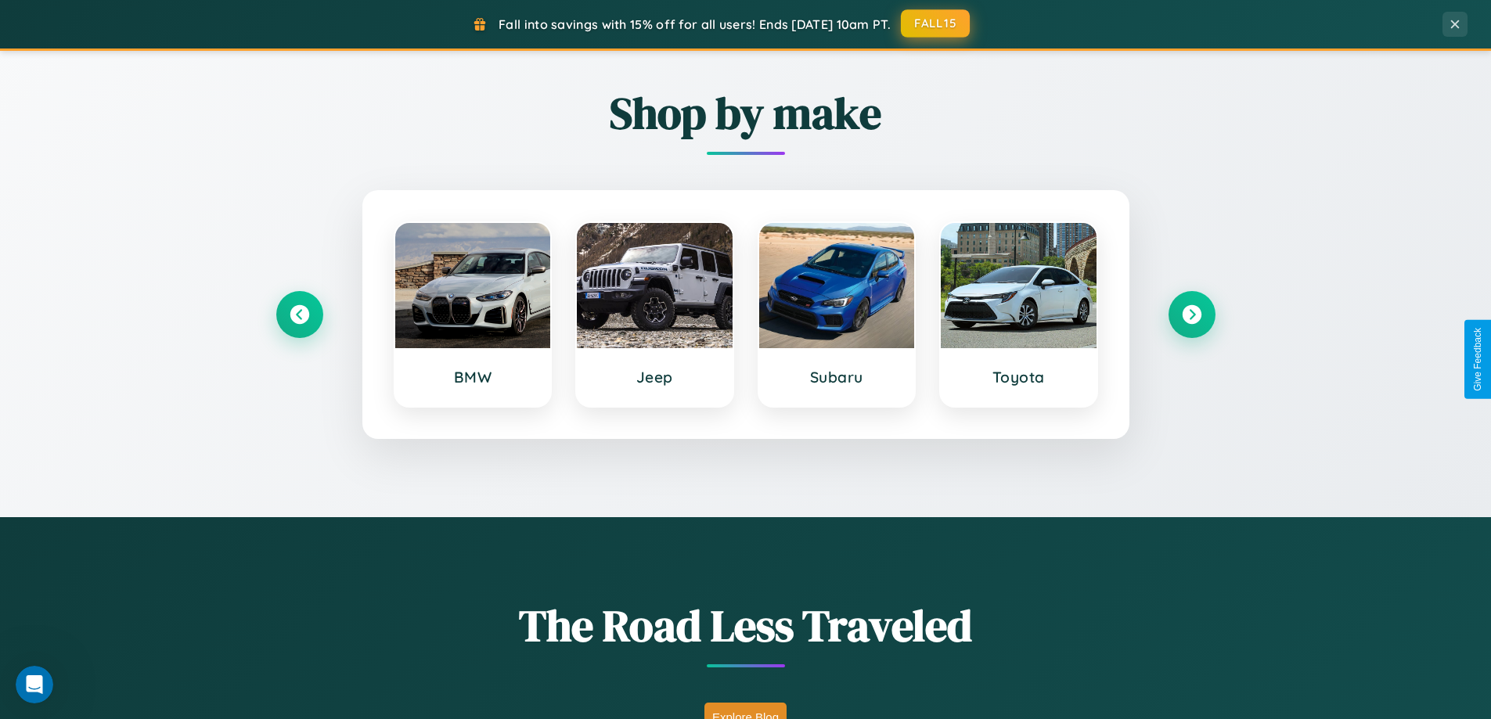 The image size is (1491, 719). What do you see at coordinates (1018, 377) in the screenshot?
I see `h3: Toyota` at bounding box center [1018, 377].